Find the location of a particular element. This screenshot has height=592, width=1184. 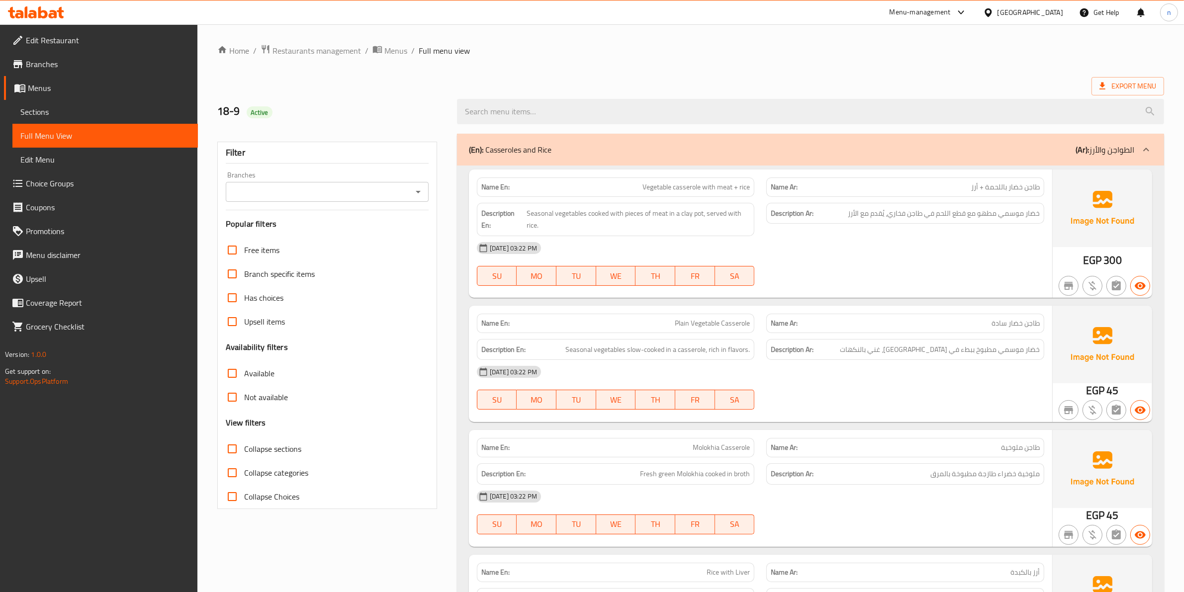

span: Plain Vegetable Casserole is located at coordinates (712, 323).